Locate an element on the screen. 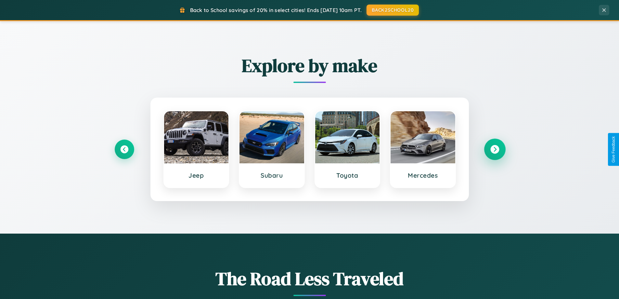 Image resolution: width=619 pixels, height=299 pixels. h3: Jeep is located at coordinates (196, 175).